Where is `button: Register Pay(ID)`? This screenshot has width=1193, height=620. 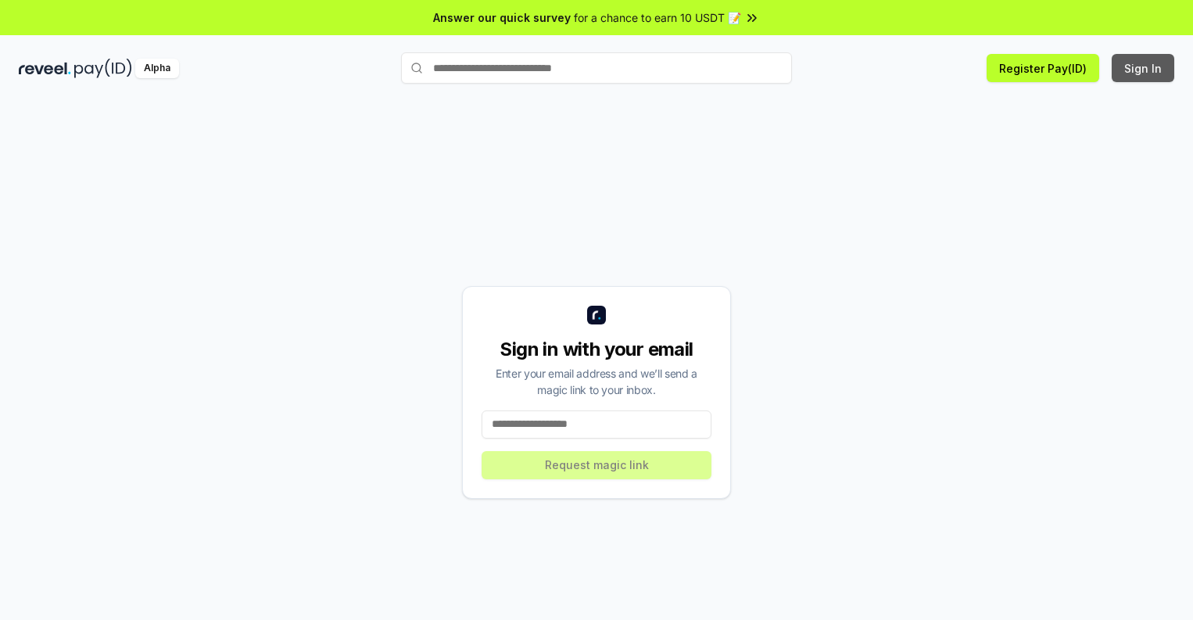 button: Register Pay(ID) is located at coordinates (1043, 68).